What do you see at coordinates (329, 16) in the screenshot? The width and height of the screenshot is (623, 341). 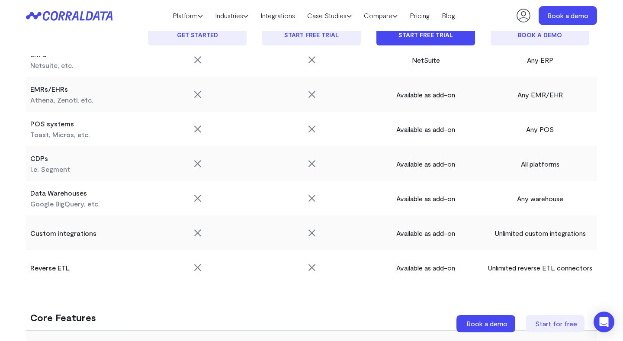 I see `a: Case Studies` at bounding box center [329, 16].